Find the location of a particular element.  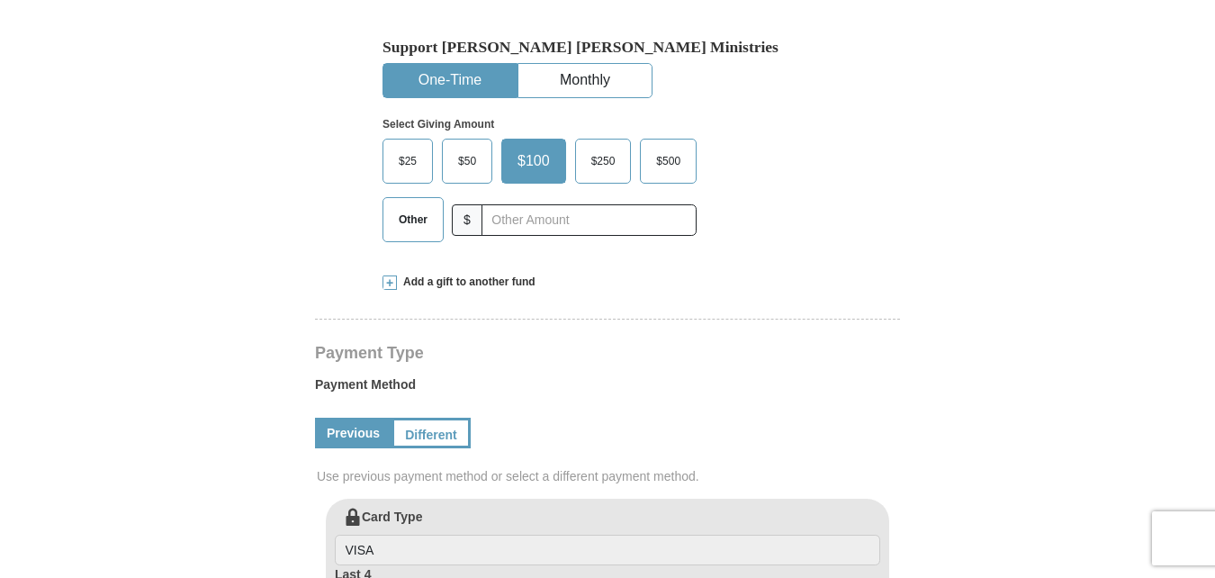

button: One-Time is located at coordinates (450, 80).